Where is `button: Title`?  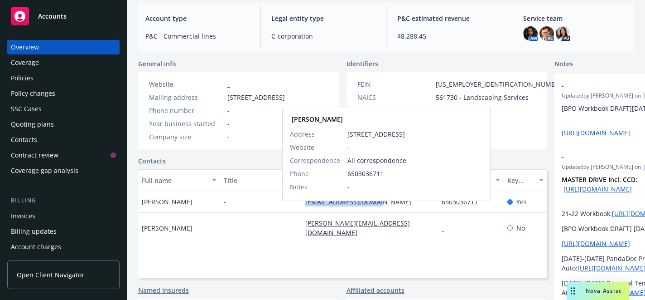 button: Title is located at coordinates (261, 180).